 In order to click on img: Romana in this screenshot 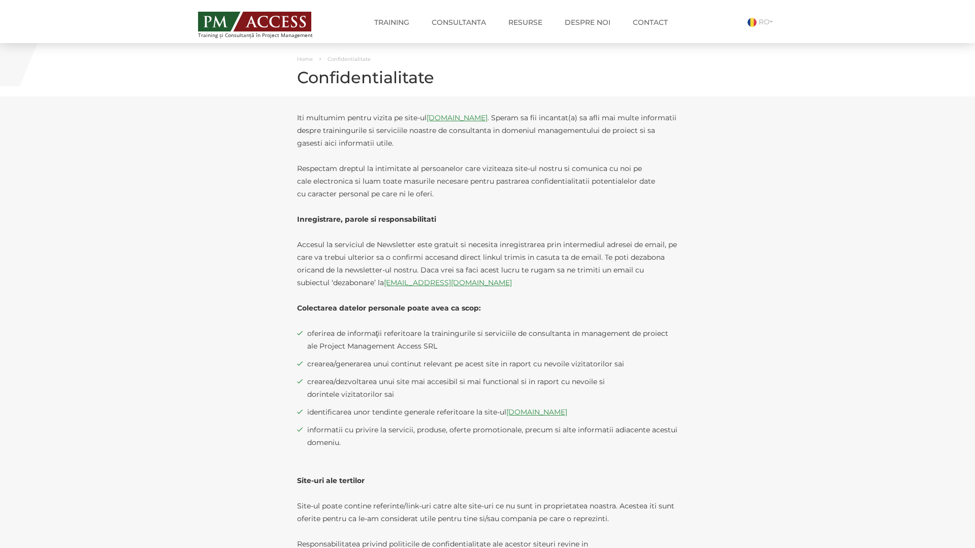, I will do `click(752, 22)`.